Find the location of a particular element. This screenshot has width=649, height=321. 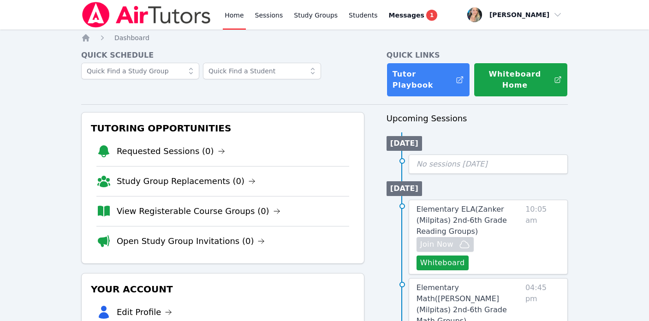

span: 10:05 am is located at coordinates (542, 237).